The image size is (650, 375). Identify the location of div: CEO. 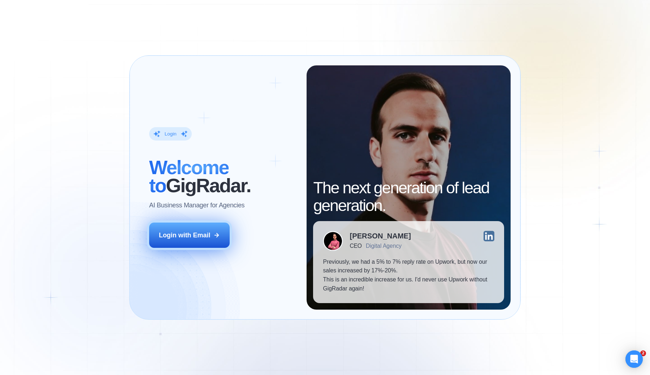
(355, 246).